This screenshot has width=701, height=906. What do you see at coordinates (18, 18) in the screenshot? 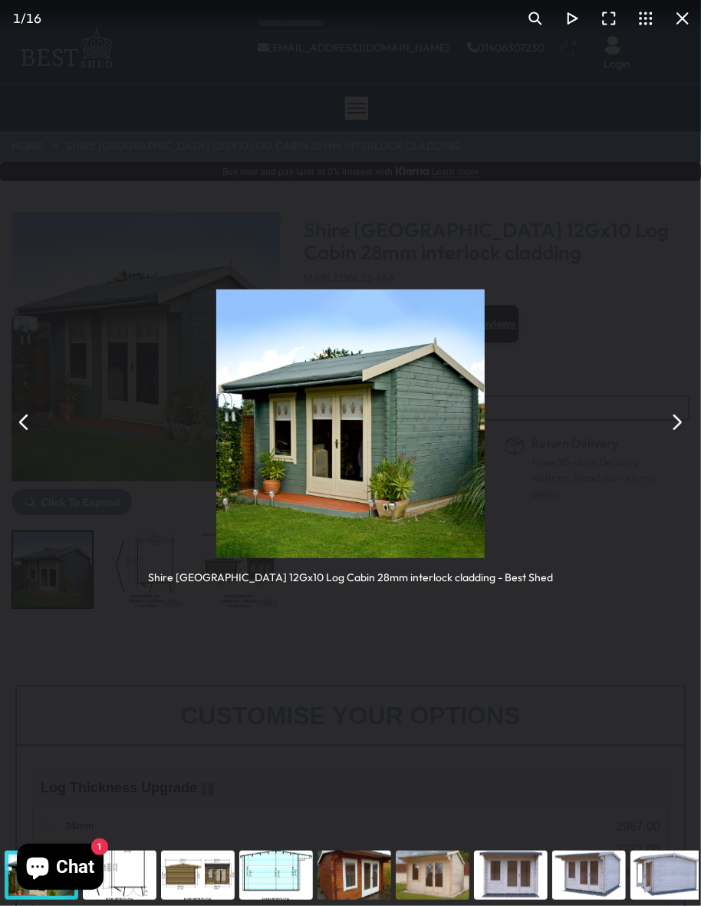
I see `span: 1` at bounding box center [18, 18].